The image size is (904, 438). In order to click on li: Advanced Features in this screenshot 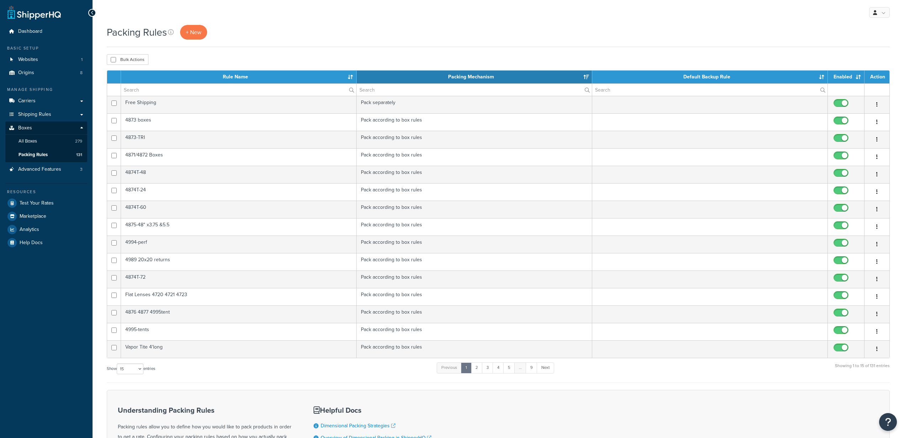, I will do `click(46, 169)`.